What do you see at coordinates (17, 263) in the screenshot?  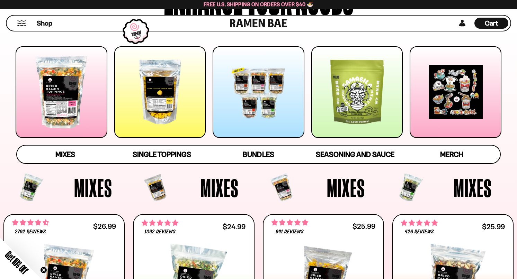 I see `span: Get 10% Off` at bounding box center [17, 263].